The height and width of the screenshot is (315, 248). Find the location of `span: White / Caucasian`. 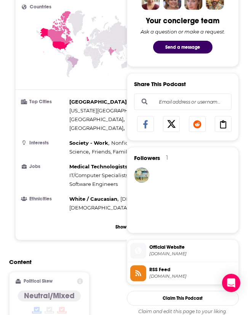

span: White / Caucasian is located at coordinates (93, 199).